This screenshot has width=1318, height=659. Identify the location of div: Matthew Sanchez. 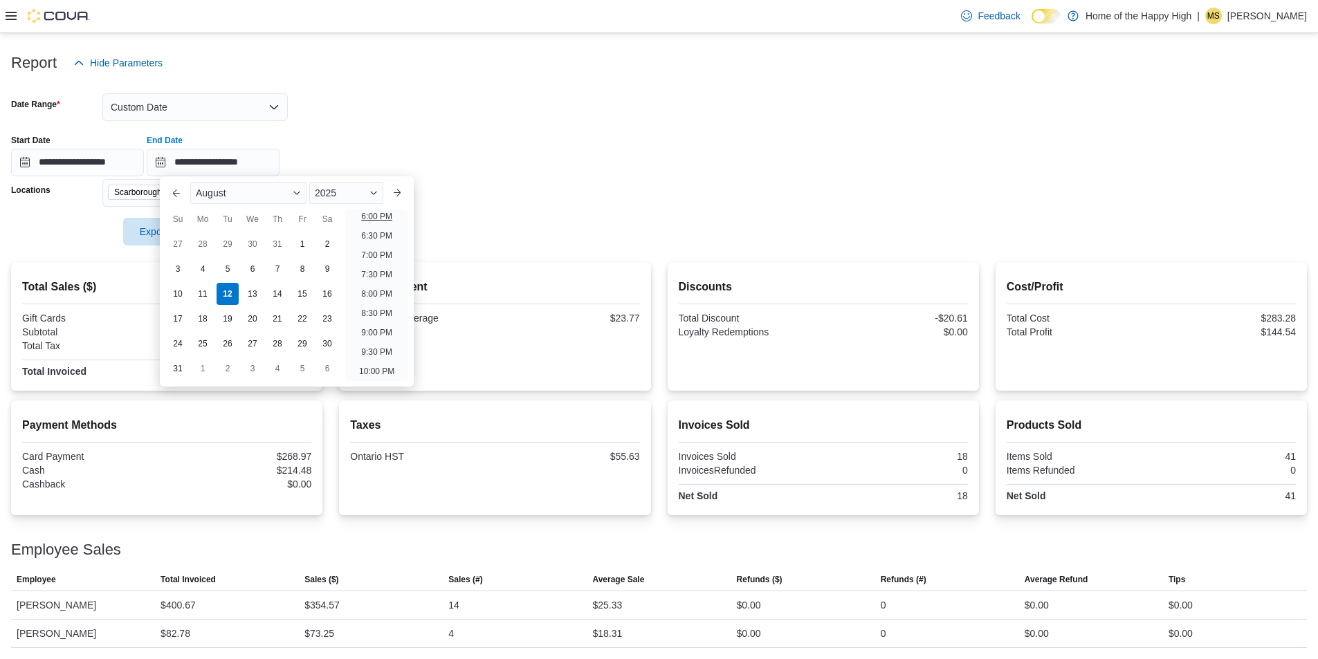
(1213, 16).